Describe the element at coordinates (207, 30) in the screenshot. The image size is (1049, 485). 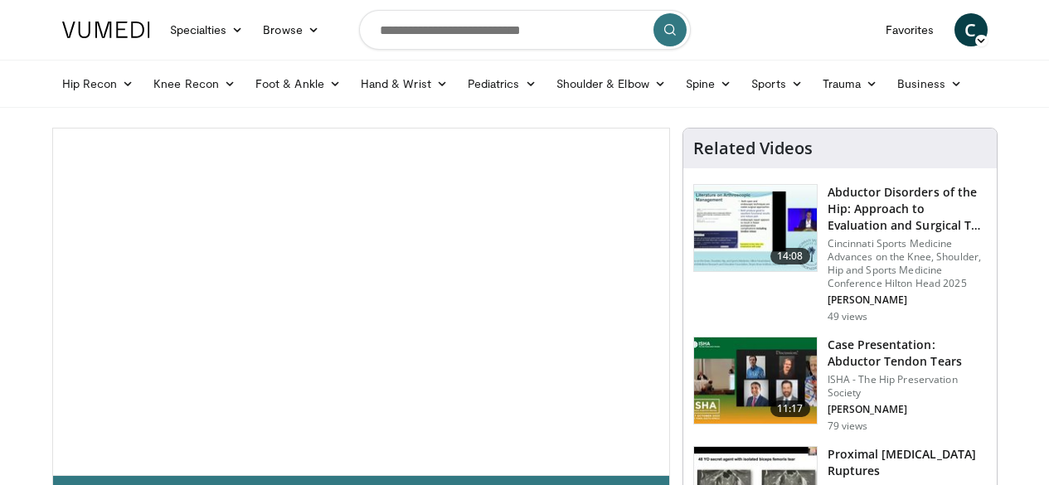
I see `a: Specialties` at that location.